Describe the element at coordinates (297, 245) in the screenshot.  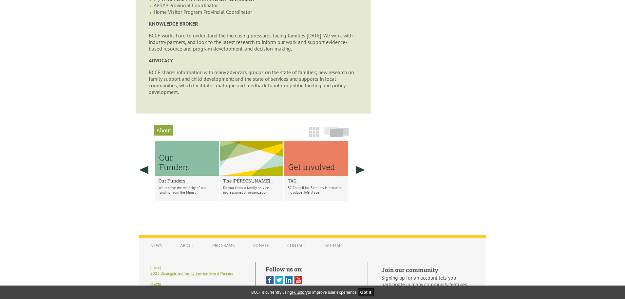
I see `a: Contact` at that location.